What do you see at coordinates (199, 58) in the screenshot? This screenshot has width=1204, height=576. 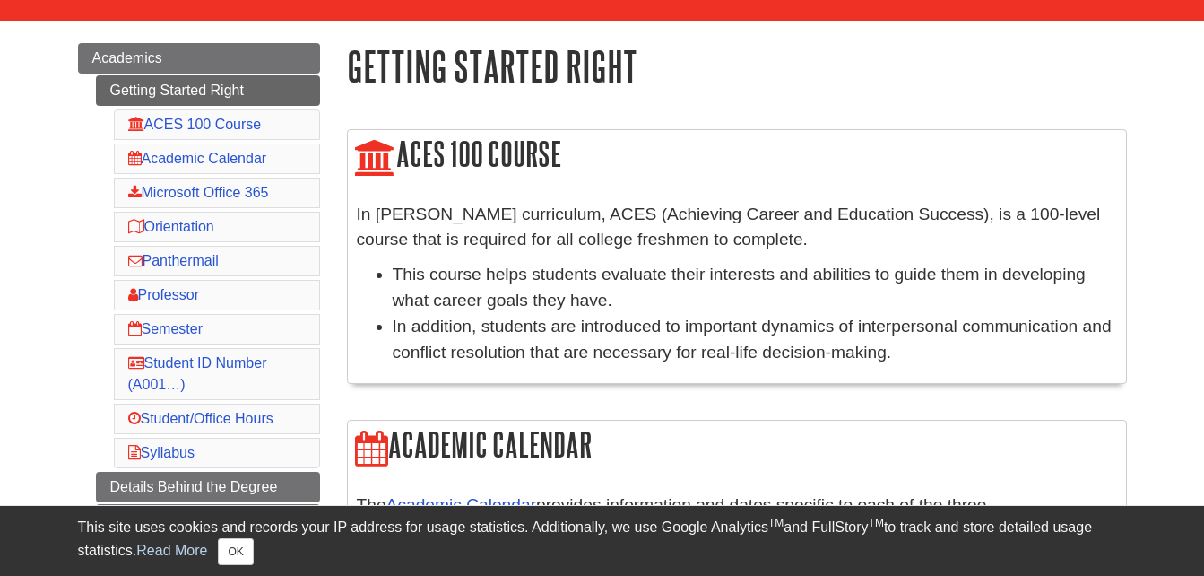 I see `a: Academics` at bounding box center [199, 58].